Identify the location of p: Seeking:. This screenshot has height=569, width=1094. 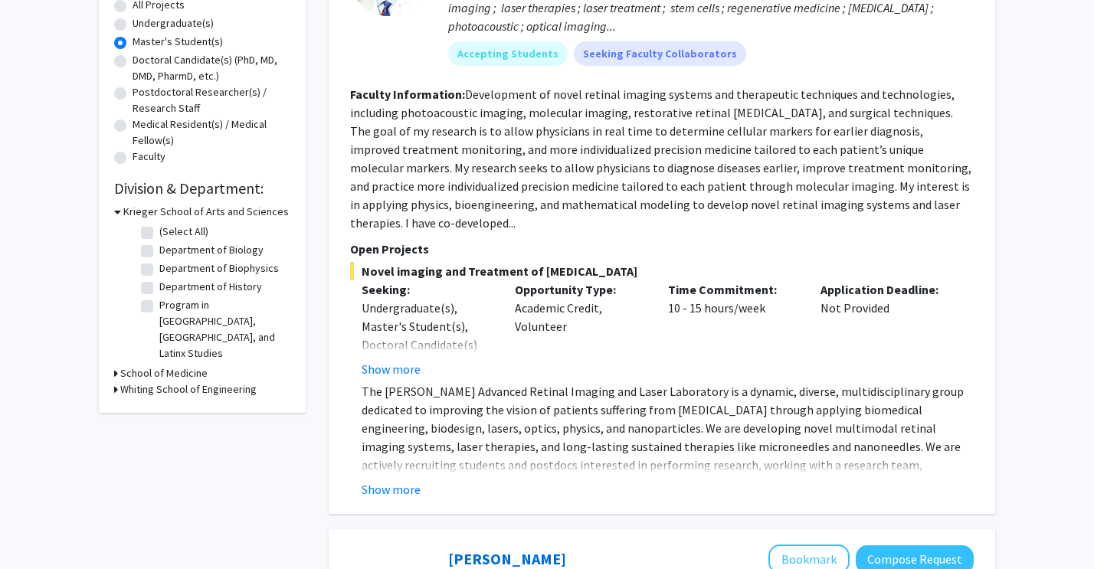
(427, 290).